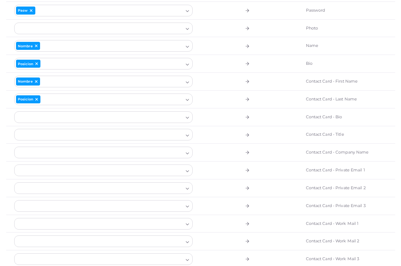 This screenshot has height=266, width=401. What do you see at coordinates (339, 224) in the screenshot?
I see `td: Contact Card - Work Mail 1` at bounding box center [339, 224].